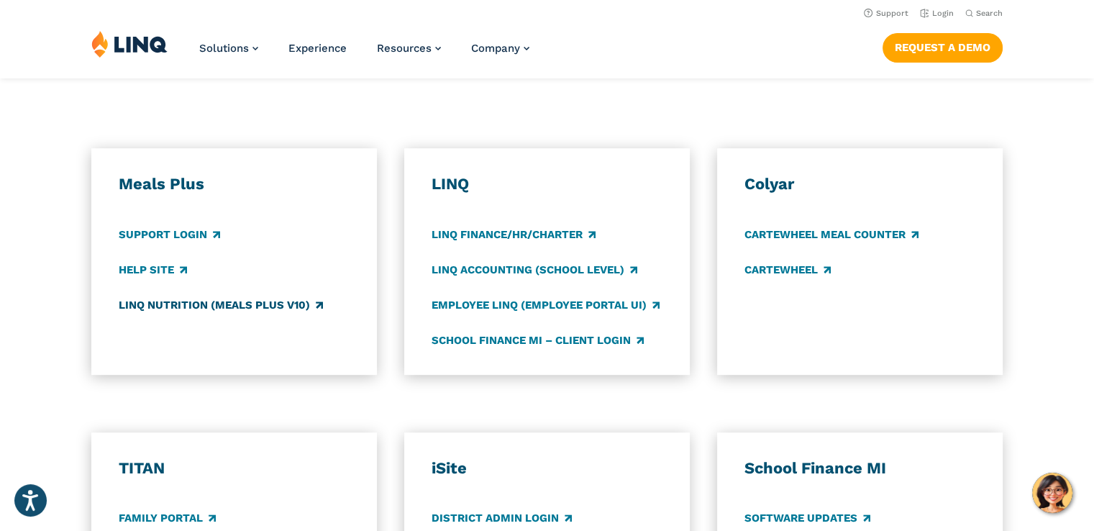  Describe the element at coordinates (496, 48) in the screenshot. I see `span: Company` at that location.